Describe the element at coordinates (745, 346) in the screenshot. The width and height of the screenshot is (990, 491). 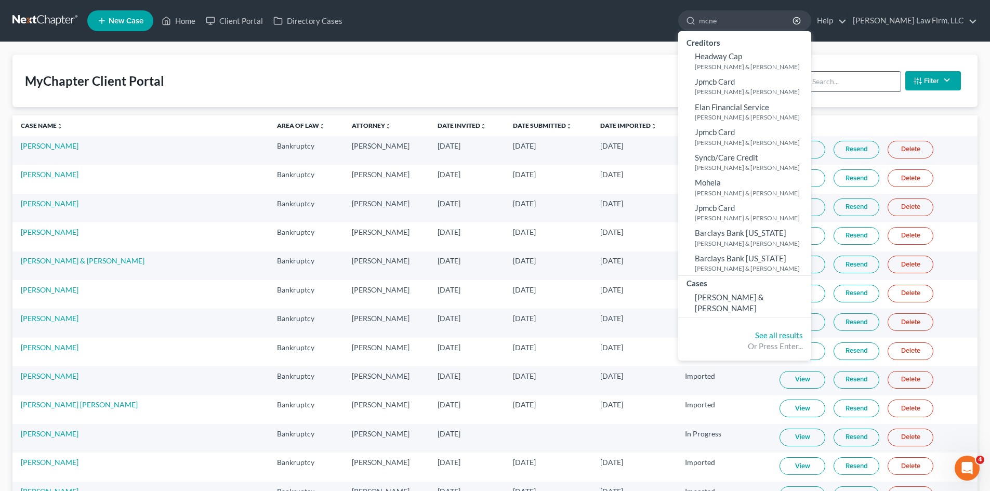
I see `div: Or Press Enter...` at that location.